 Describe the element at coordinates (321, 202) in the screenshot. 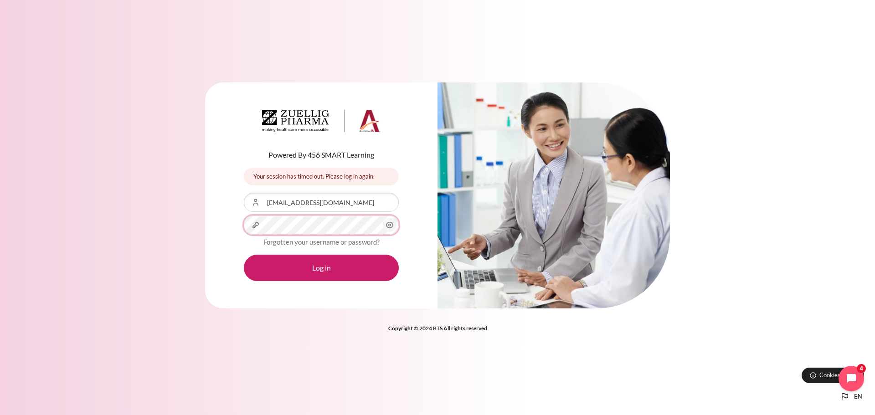

I see `input: Username or Email Address` at that location.